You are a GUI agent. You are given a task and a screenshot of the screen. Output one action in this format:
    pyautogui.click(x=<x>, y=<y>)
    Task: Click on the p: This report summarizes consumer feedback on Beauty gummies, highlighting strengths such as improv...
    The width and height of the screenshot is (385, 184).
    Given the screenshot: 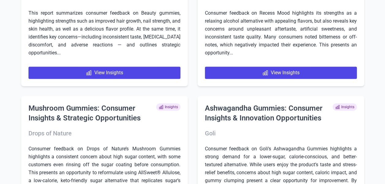 What is the action you would take?
    pyautogui.click(x=104, y=33)
    